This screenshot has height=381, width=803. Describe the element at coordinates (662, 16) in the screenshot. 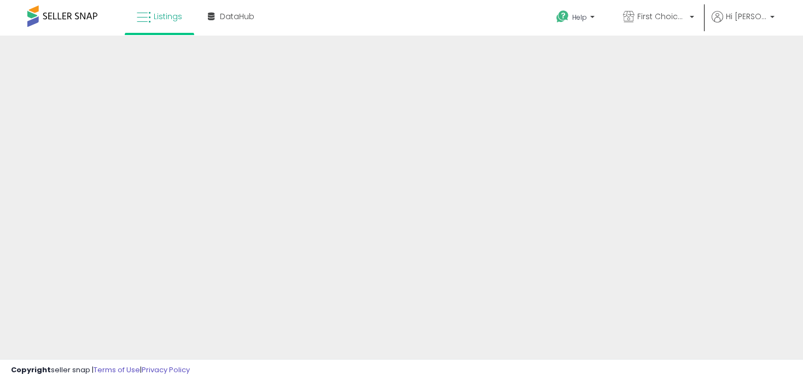

I see `span: First Choice Online` at that location.